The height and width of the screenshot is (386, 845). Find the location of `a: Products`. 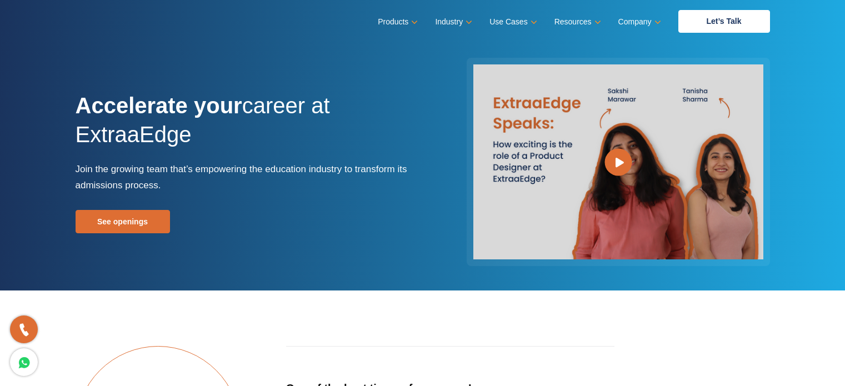

a: Products is located at coordinates (397, 22).